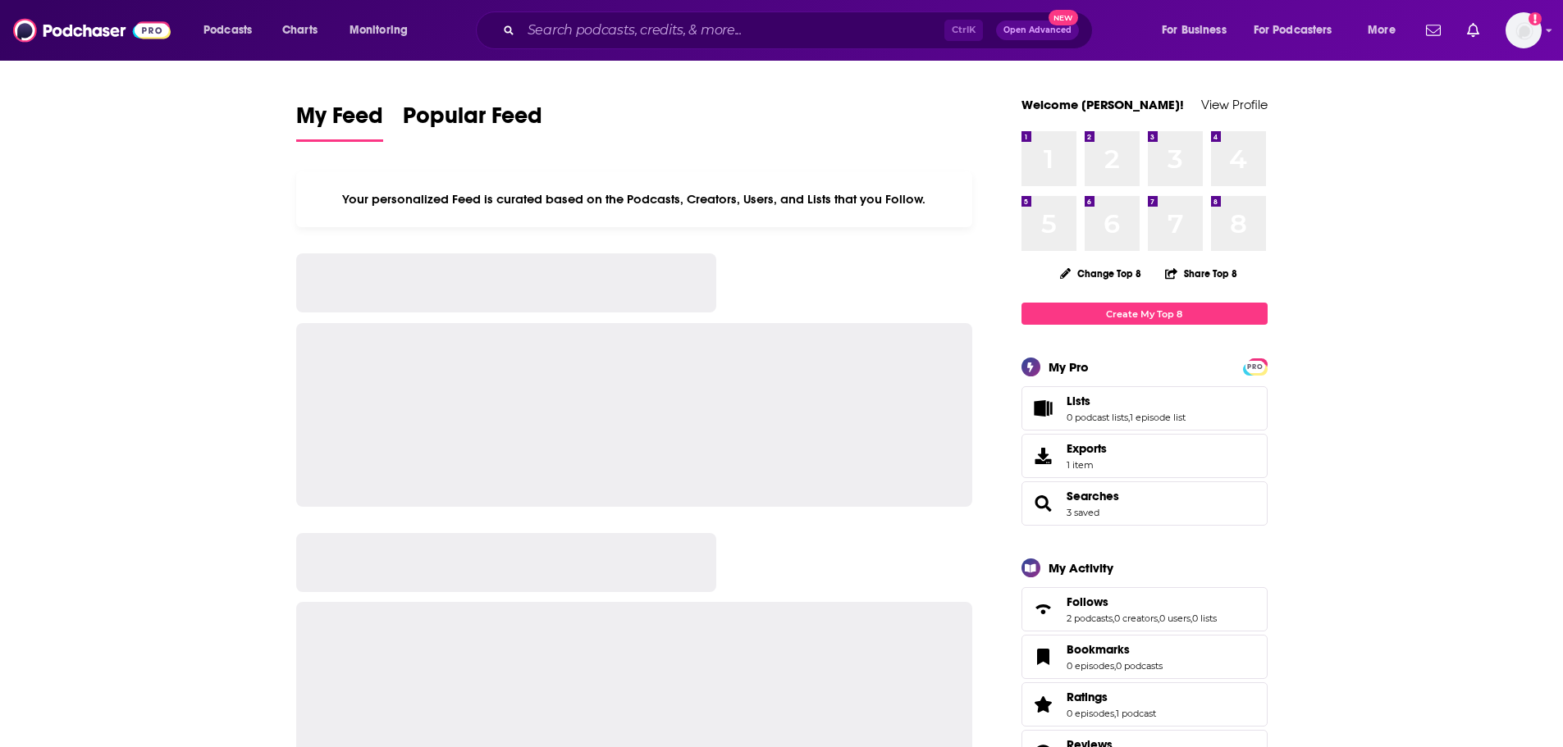 Image resolution: width=1563 pixels, height=747 pixels. What do you see at coordinates (1144, 456) in the screenshot?
I see `a: Exports` at bounding box center [1144, 456].